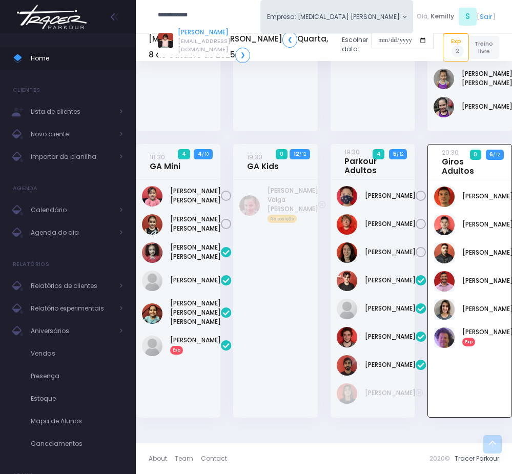  What do you see at coordinates (347, 196) in the screenshot?
I see `img: Gustavo Gaiot` at bounding box center [347, 196].